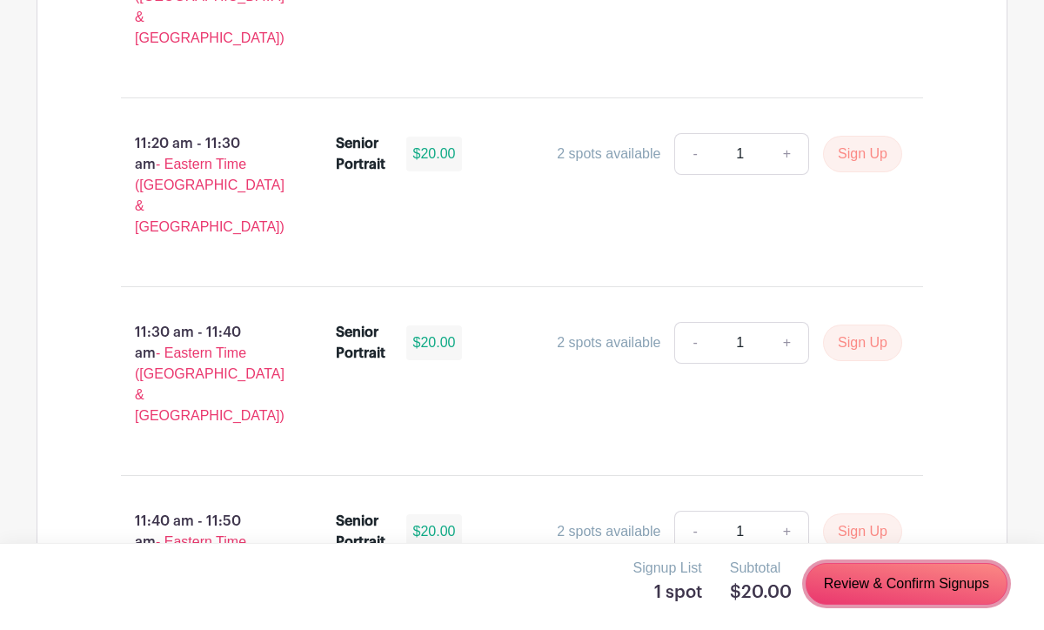  What do you see at coordinates (907, 584) in the screenshot?
I see `a: Review & Confirm Signups` at bounding box center [907, 584].